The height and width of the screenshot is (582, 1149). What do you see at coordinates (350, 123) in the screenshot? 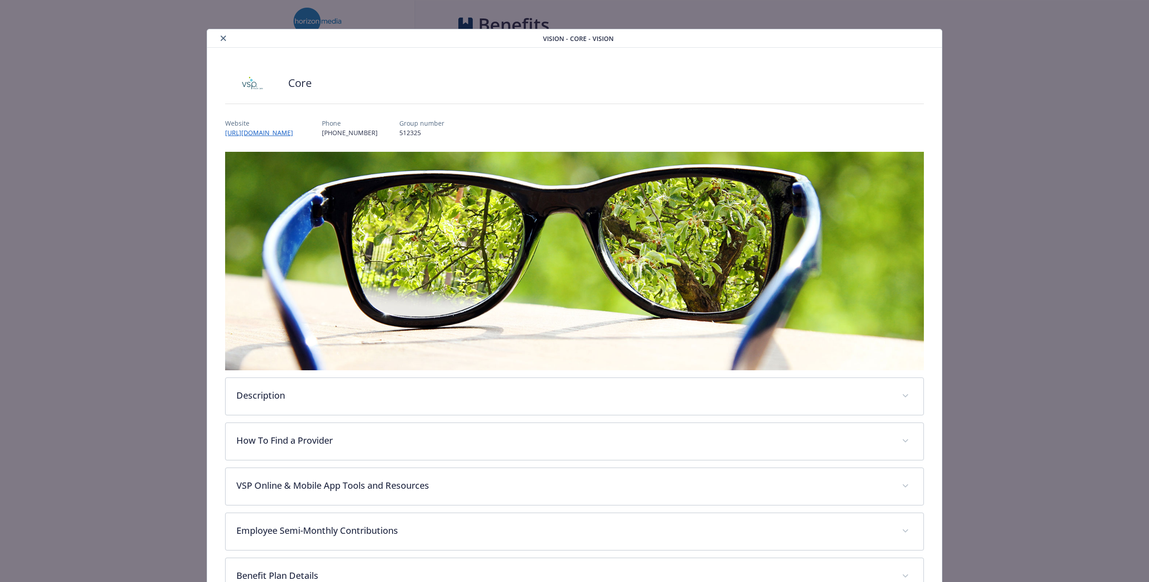
I see `p: Phone` at bounding box center [350, 123].